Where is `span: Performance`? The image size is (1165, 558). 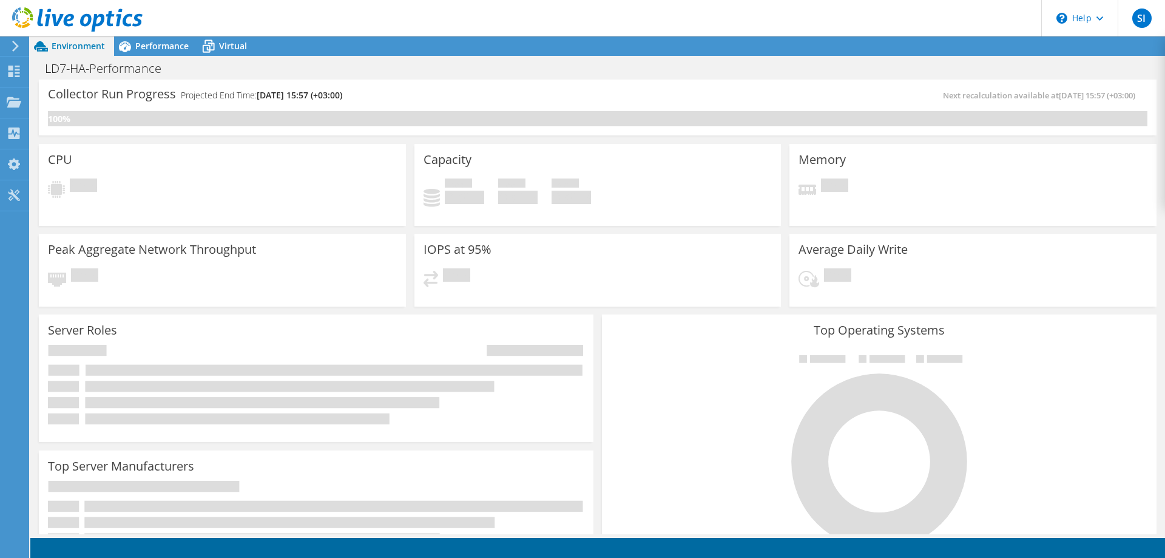
span: Performance is located at coordinates (162, 46).